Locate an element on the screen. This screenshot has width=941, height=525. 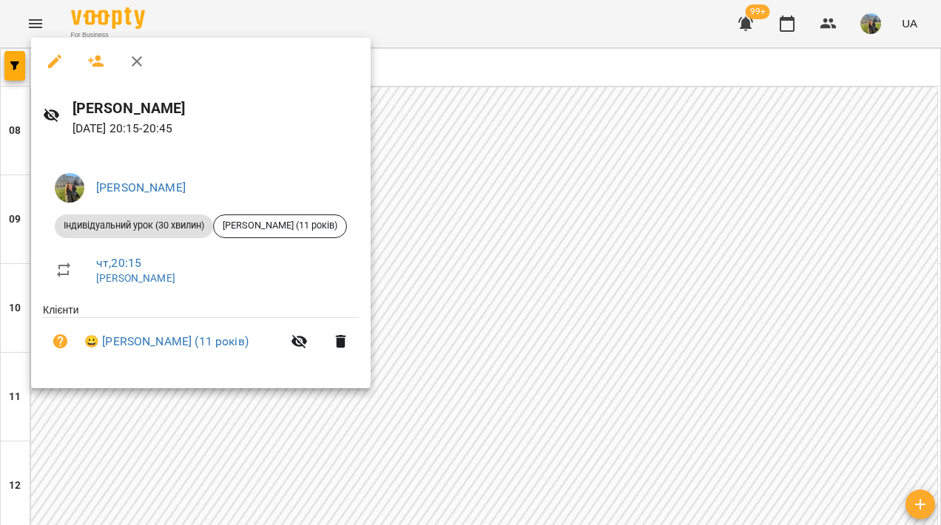
ul: Клієнти is located at coordinates (200, 336).